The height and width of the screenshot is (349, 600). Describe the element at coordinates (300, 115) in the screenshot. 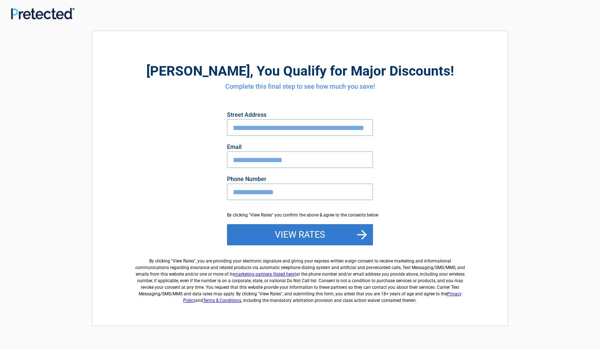

I see `label: Street Address` at that location.